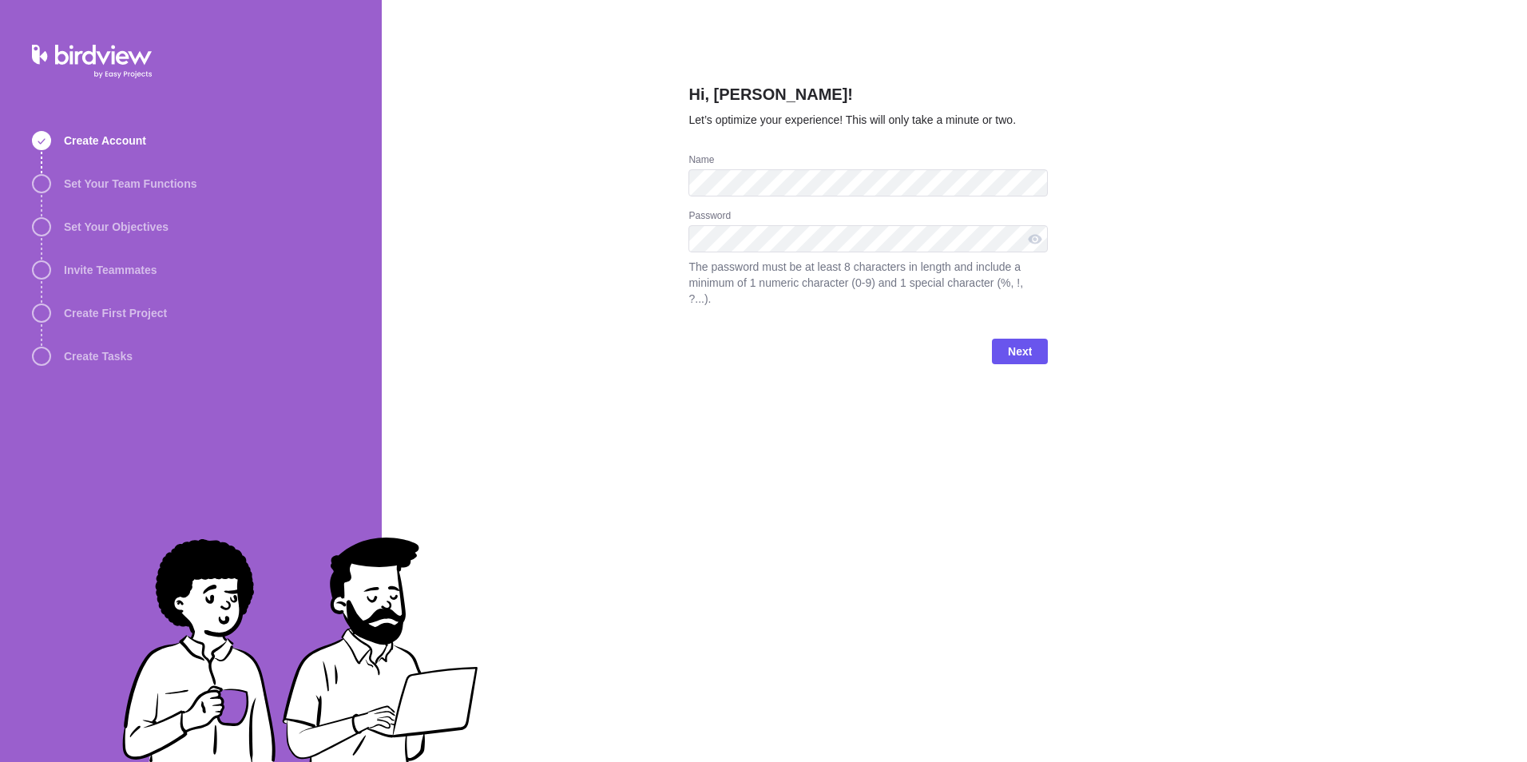 The width and height of the screenshot is (1527, 762). What do you see at coordinates (1020, 351) in the screenshot?
I see `span: Next` at bounding box center [1020, 351].